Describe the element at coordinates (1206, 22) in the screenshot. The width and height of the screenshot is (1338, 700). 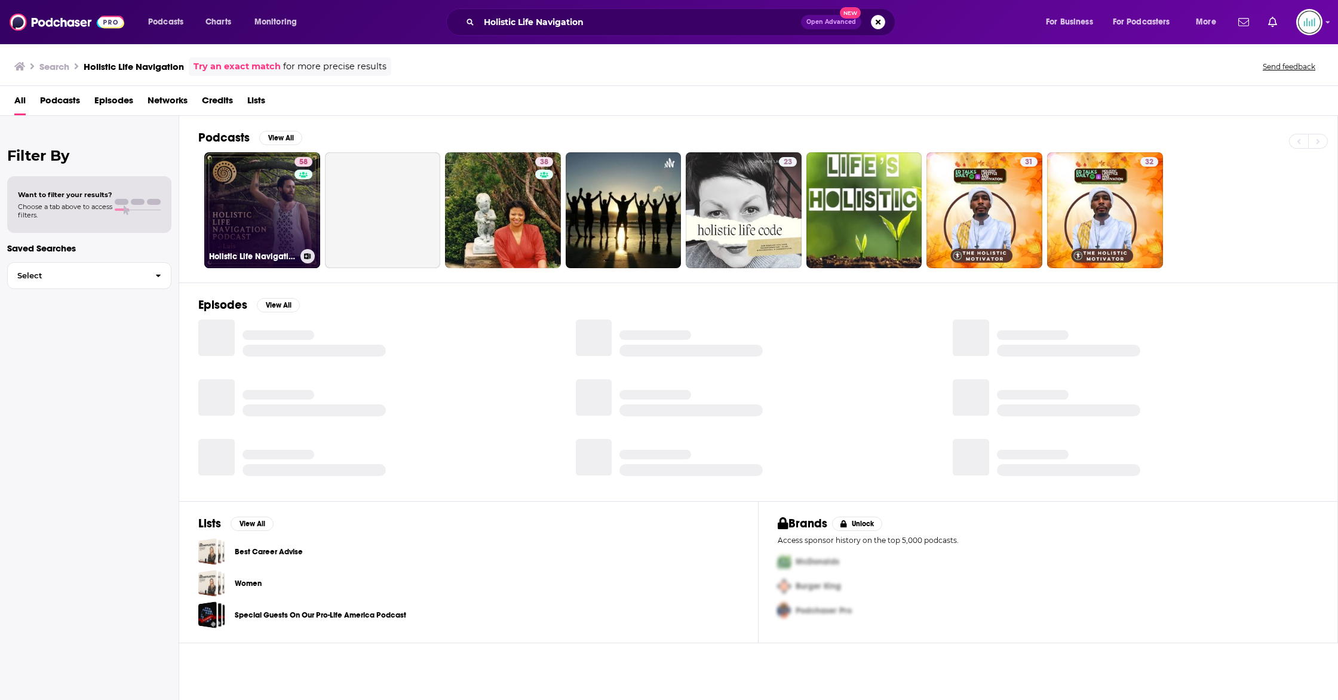
I see `span: More` at that location.